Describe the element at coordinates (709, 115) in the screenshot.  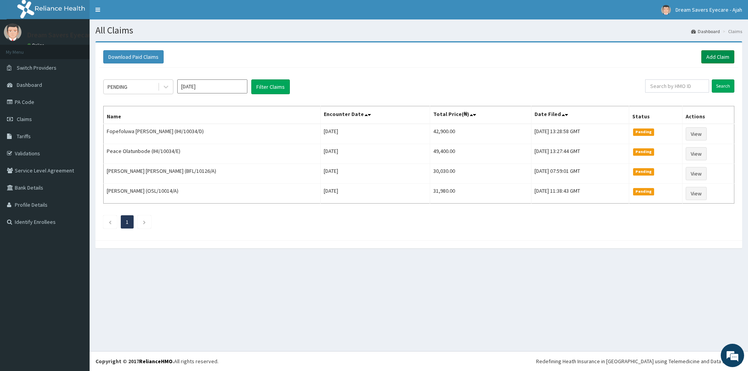
I see `th: Actions` at that location.